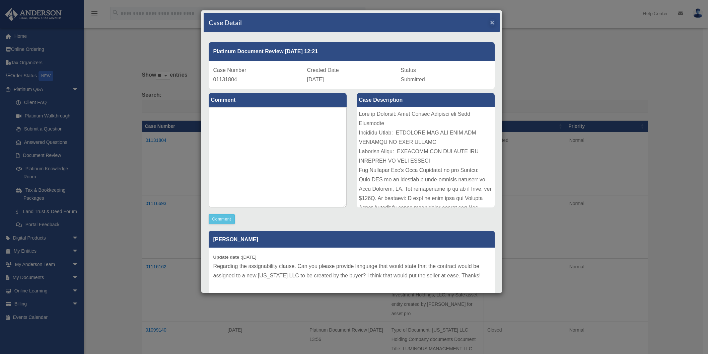 Image resolution: width=708 pixels, height=354 pixels. What do you see at coordinates (225, 79) in the screenshot?
I see `span: 01131804` at bounding box center [225, 79].